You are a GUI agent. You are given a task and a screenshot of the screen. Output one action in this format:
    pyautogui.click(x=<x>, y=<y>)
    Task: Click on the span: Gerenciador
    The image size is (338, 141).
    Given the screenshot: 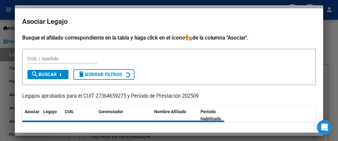 What is the action you would take?
    pyautogui.click(x=111, y=111)
    